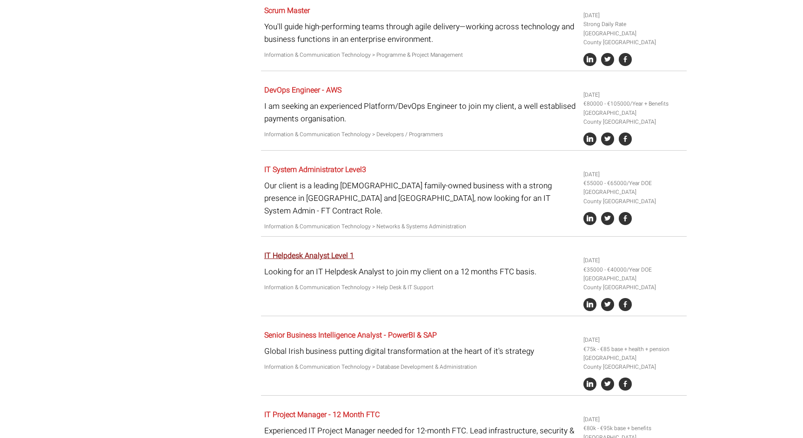  Describe the element at coordinates (633, 270) in the screenshot. I see `li: €35000 - €40000/Year DOE` at that location.